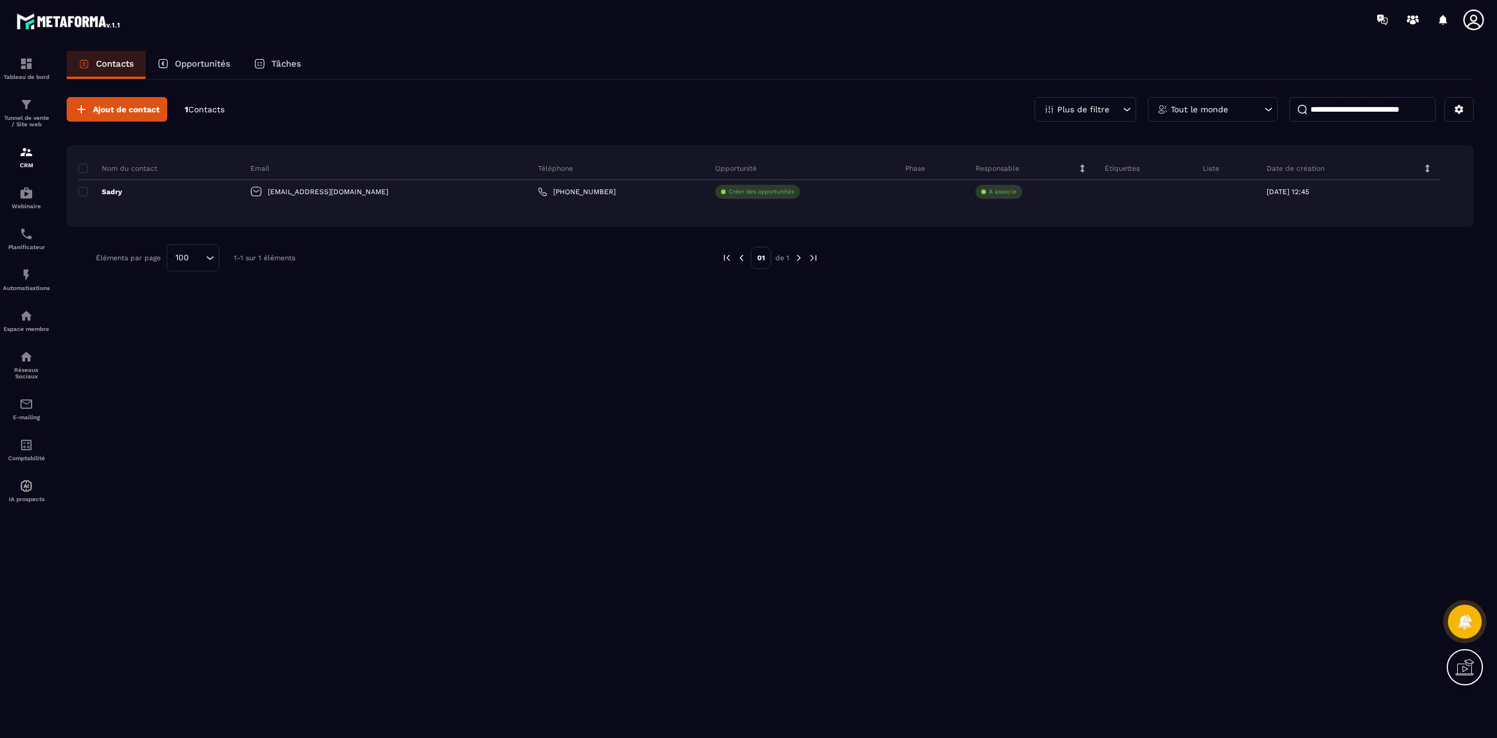 This screenshot has width=1497, height=738. I want to click on p: Opportunités, so click(202, 64).